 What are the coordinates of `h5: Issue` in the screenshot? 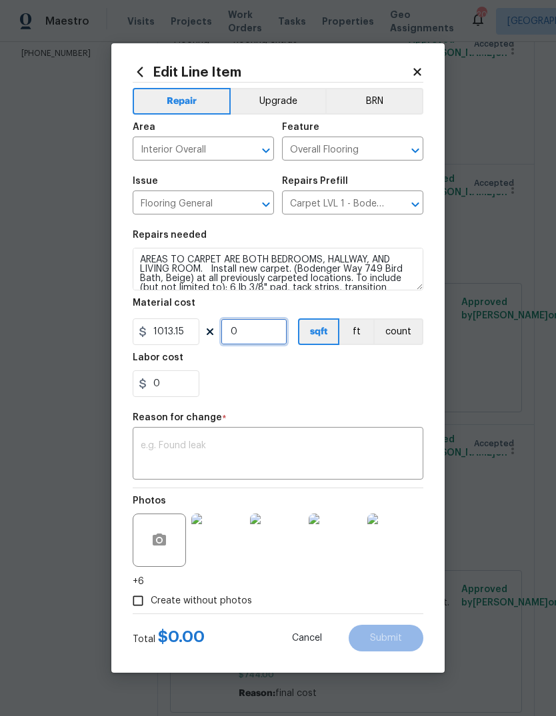 It's located at (145, 181).